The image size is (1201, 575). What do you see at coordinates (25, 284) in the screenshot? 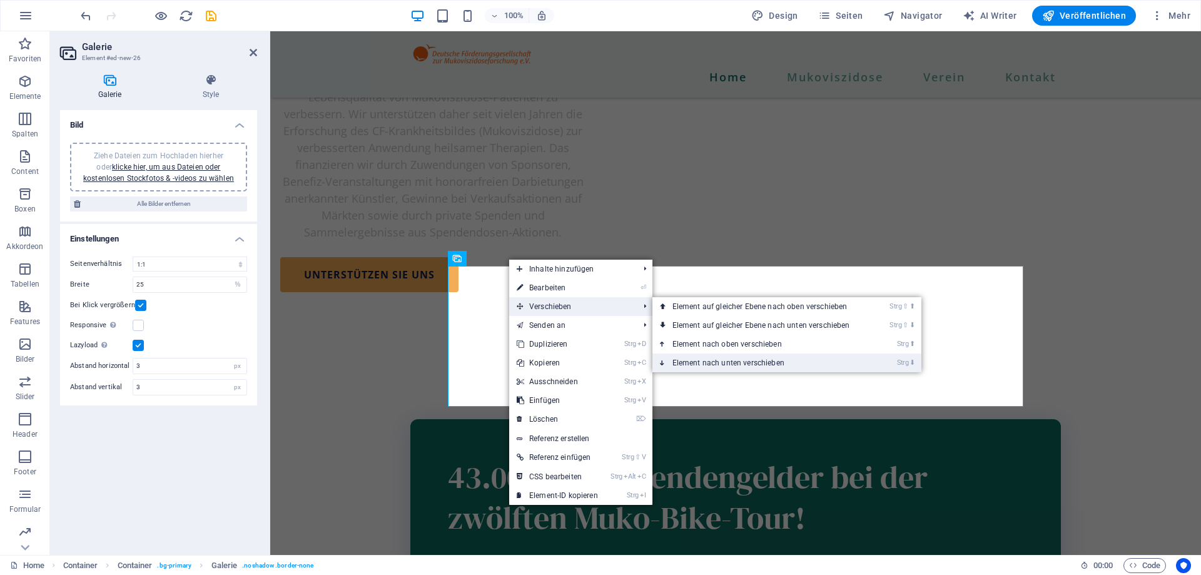
I see `p: Tabellen` at bounding box center [25, 284].